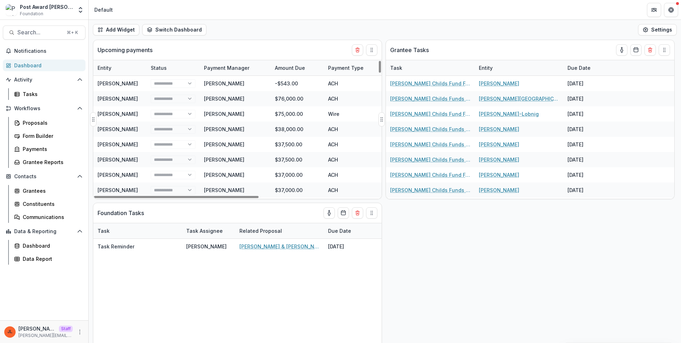 Image resolution: width=681 pixels, height=343 pixels. What do you see at coordinates (40, 32) in the screenshot?
I see `span: Search...` at bounding box center [40, 32].